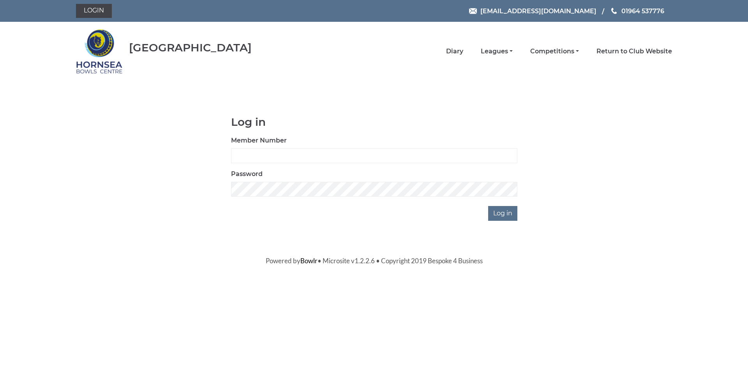  What do you see at coordinates (94, 11) in the screenshot?
I see `a: Login` at bounding box center [94, 11].